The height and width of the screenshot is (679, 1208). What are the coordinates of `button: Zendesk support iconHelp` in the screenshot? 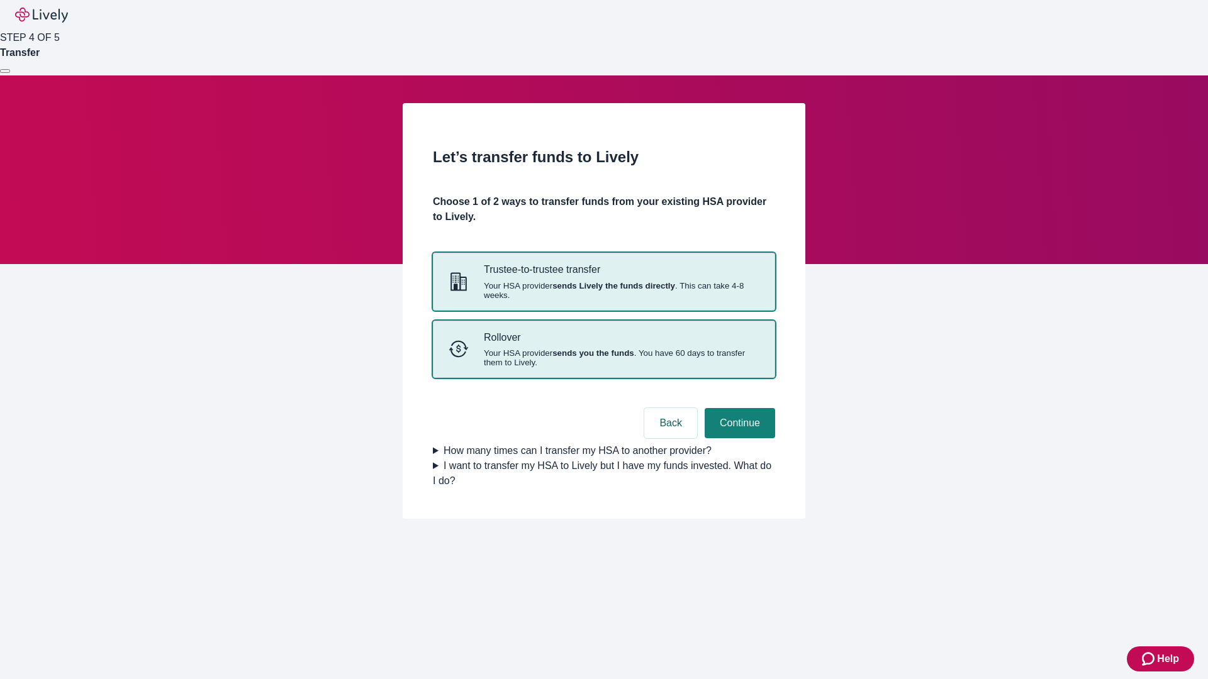 It's located at (1160, 659).